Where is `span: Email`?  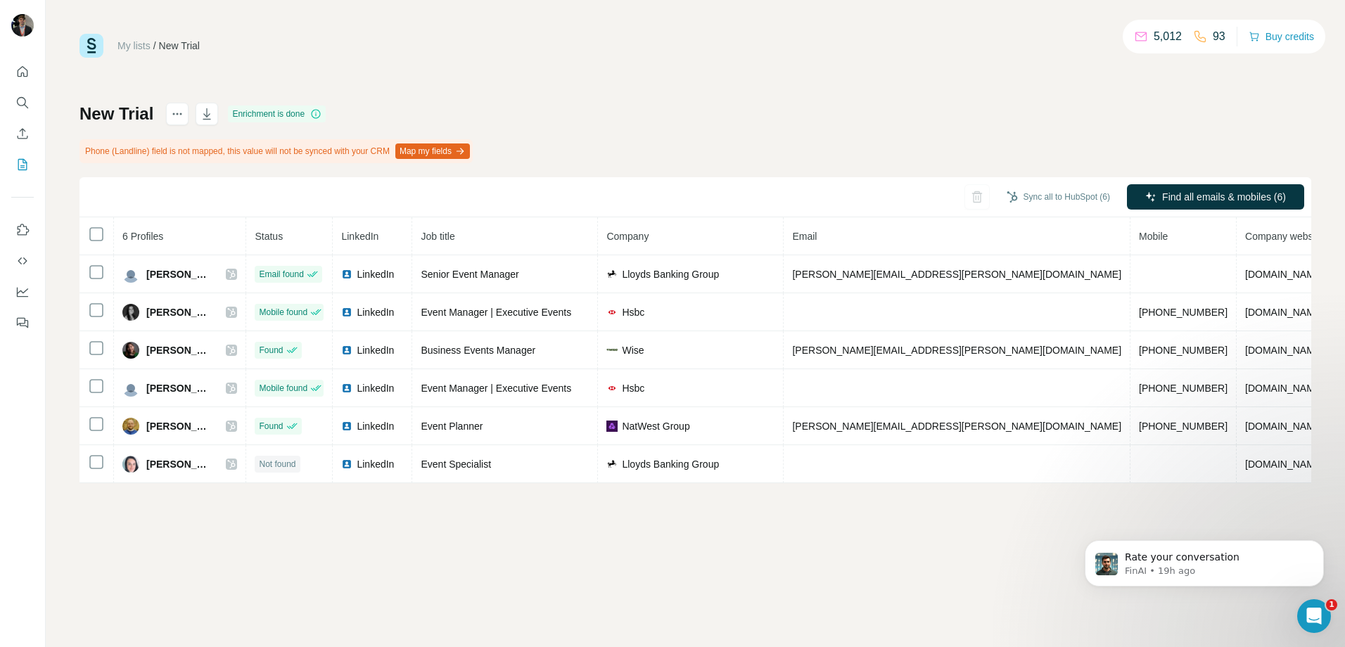
span: Email is located at coordinates (804, 236).